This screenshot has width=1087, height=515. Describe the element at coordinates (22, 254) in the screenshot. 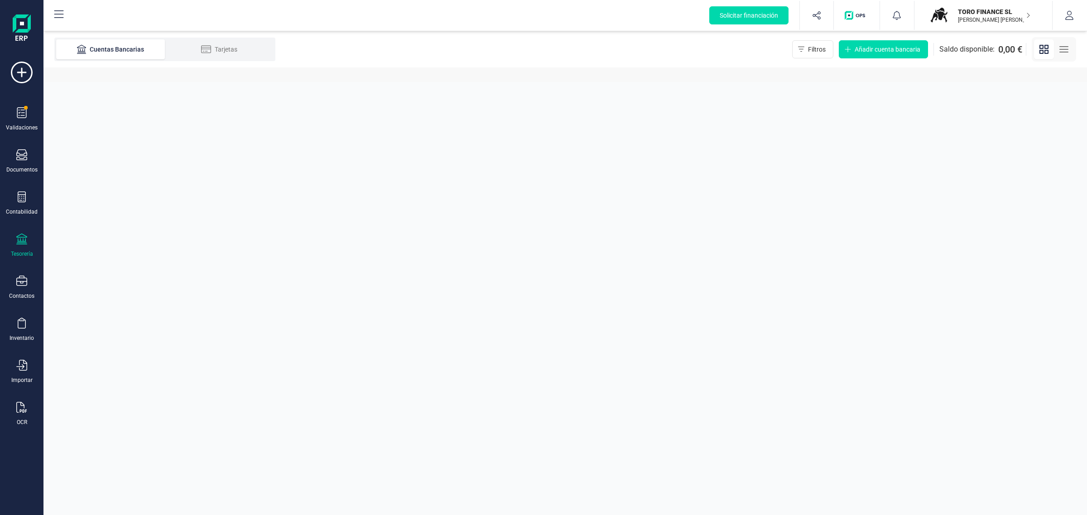

I see `div: Tesorería` at that location.